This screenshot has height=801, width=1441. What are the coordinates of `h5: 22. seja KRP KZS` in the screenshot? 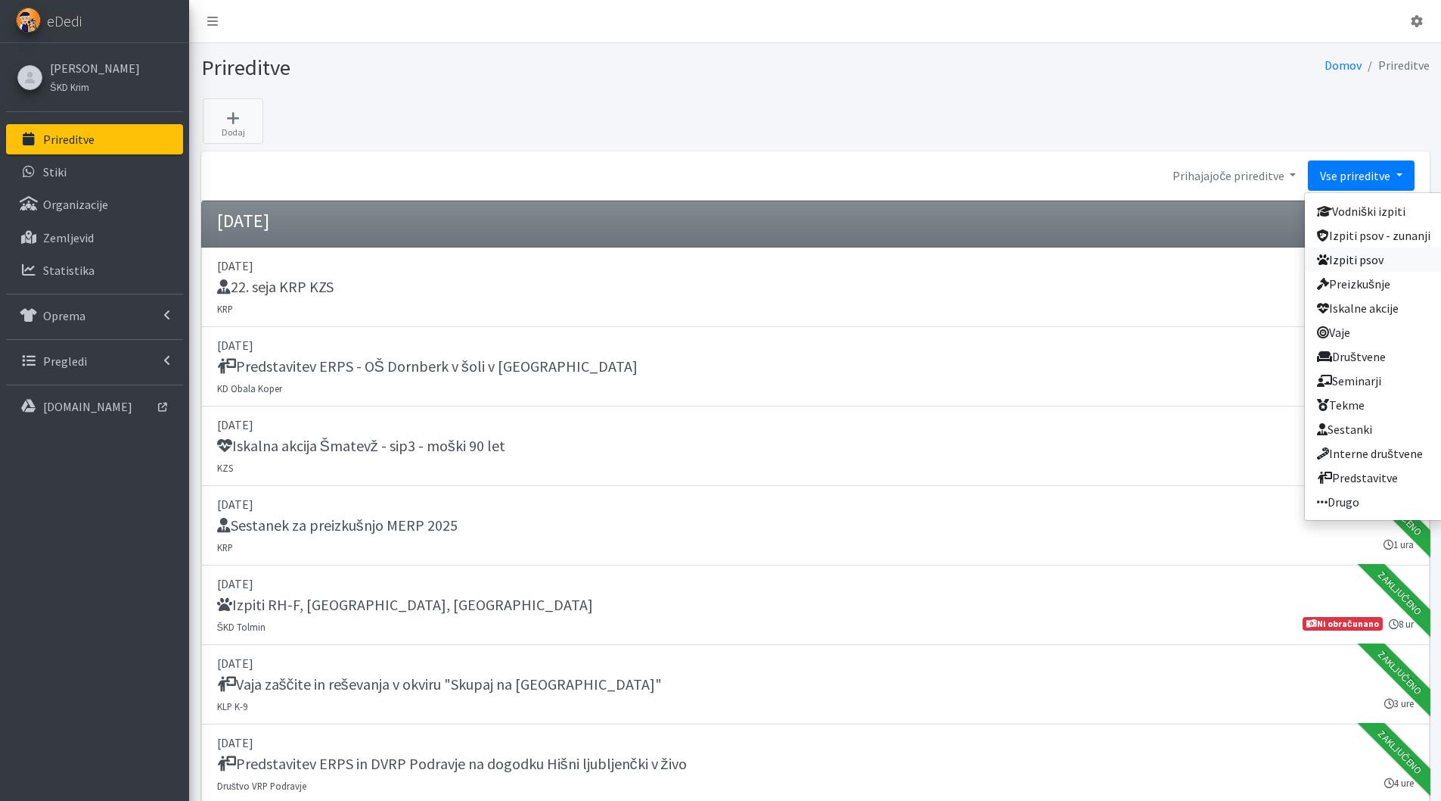 It's located at (275, 287).